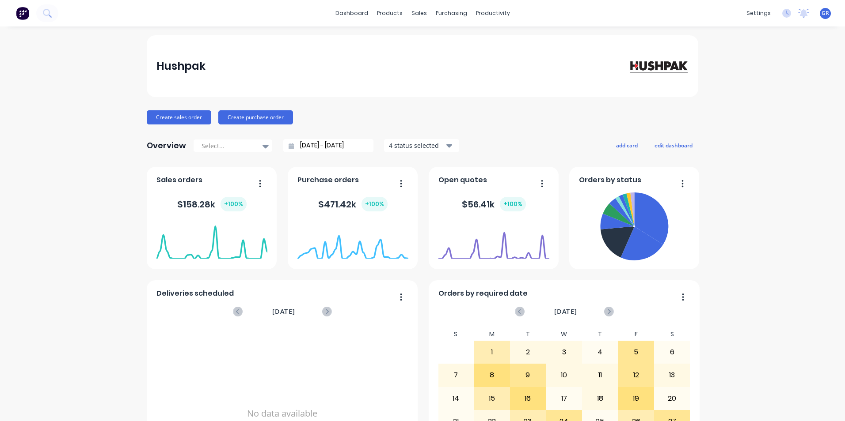  I want to click on div: 16, so click(528, 399).